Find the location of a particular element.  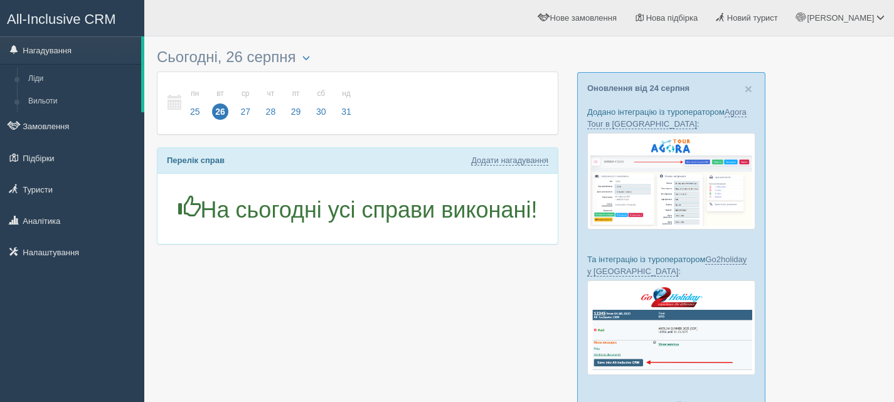

span: 29 is located at coordinates (296, 112).